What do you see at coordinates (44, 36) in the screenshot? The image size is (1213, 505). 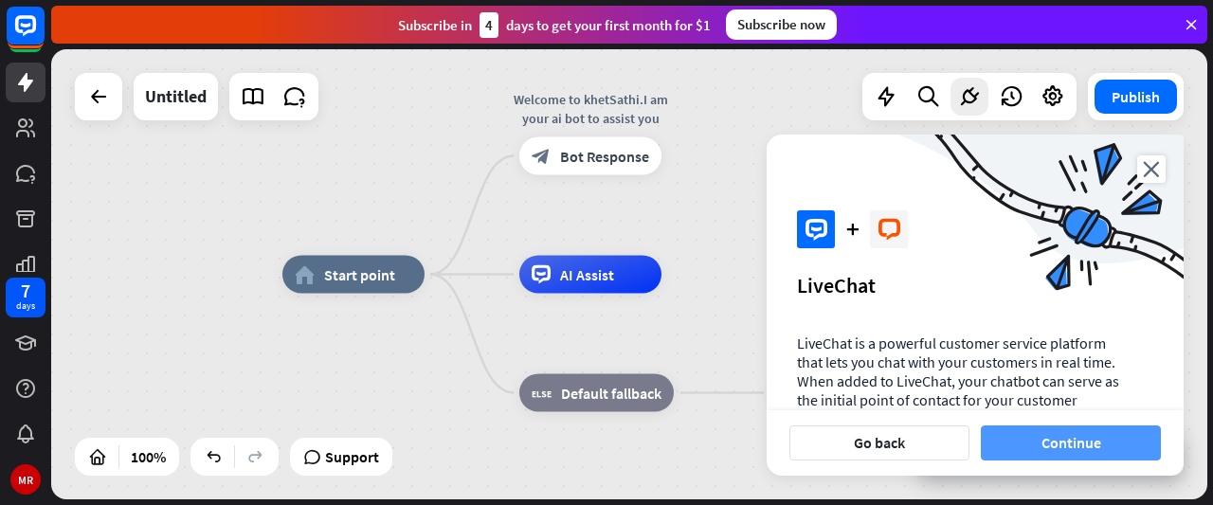 I see `button: Open LiveChat chat widget` at bounding box center [44, 36].